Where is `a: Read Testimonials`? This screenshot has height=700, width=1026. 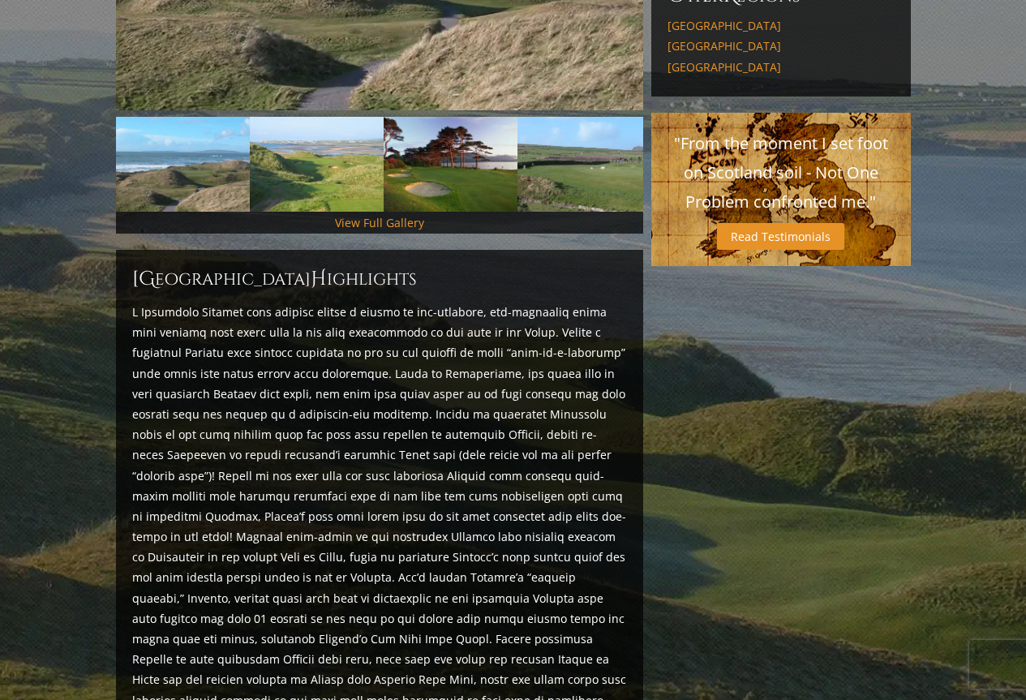
a: Read Testimonials is located at coordinates (781, 236).